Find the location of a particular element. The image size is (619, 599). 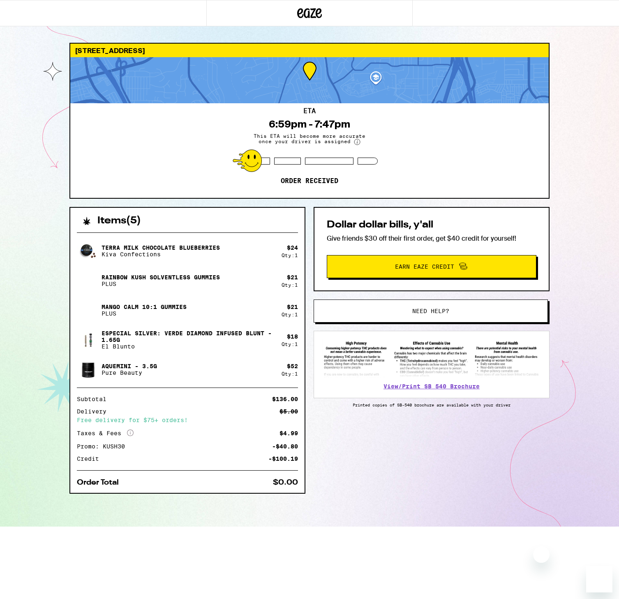

p: Pure Beauty is located at coordinates (129, 373).